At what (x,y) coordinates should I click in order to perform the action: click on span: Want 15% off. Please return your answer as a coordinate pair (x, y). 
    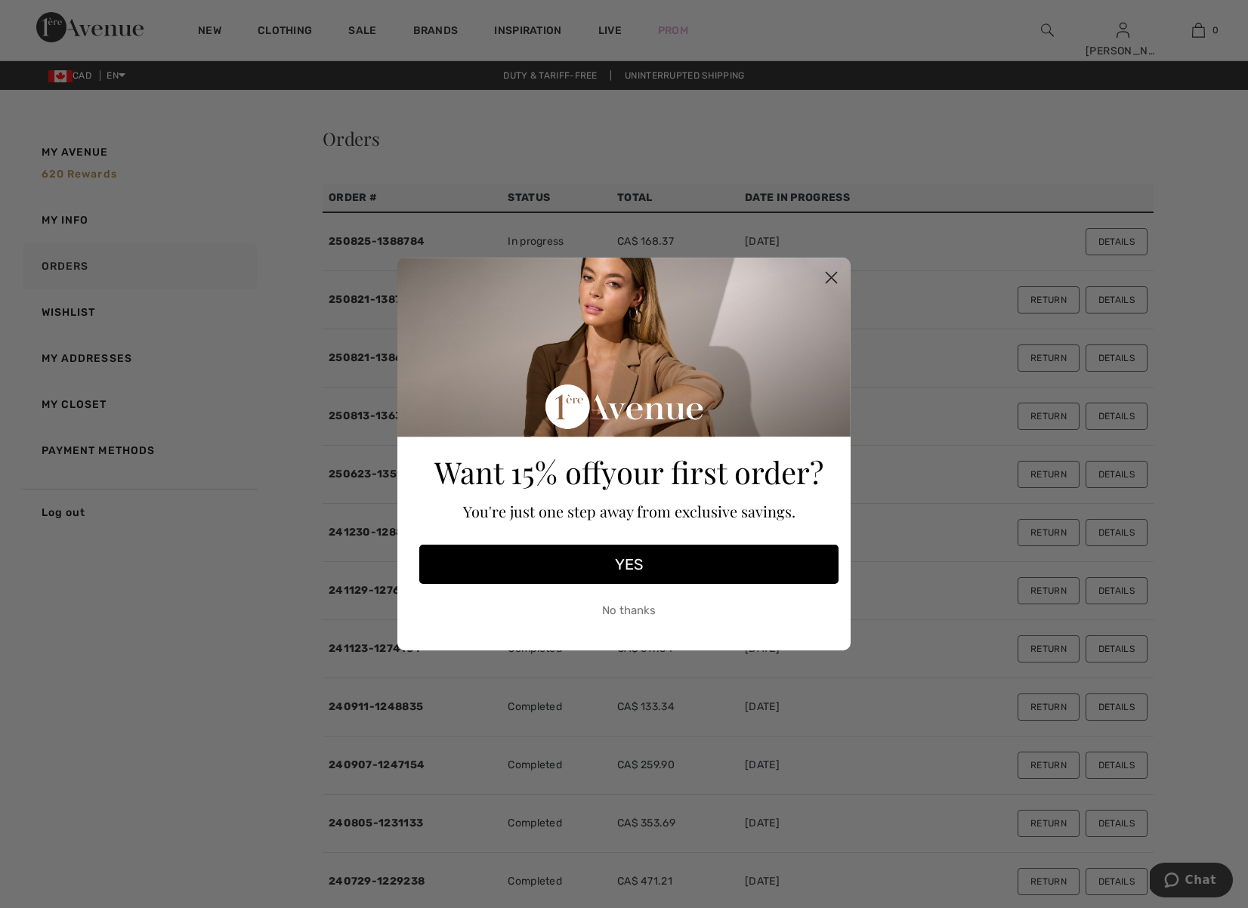
    Looking at the image, I should click on (518, 471).